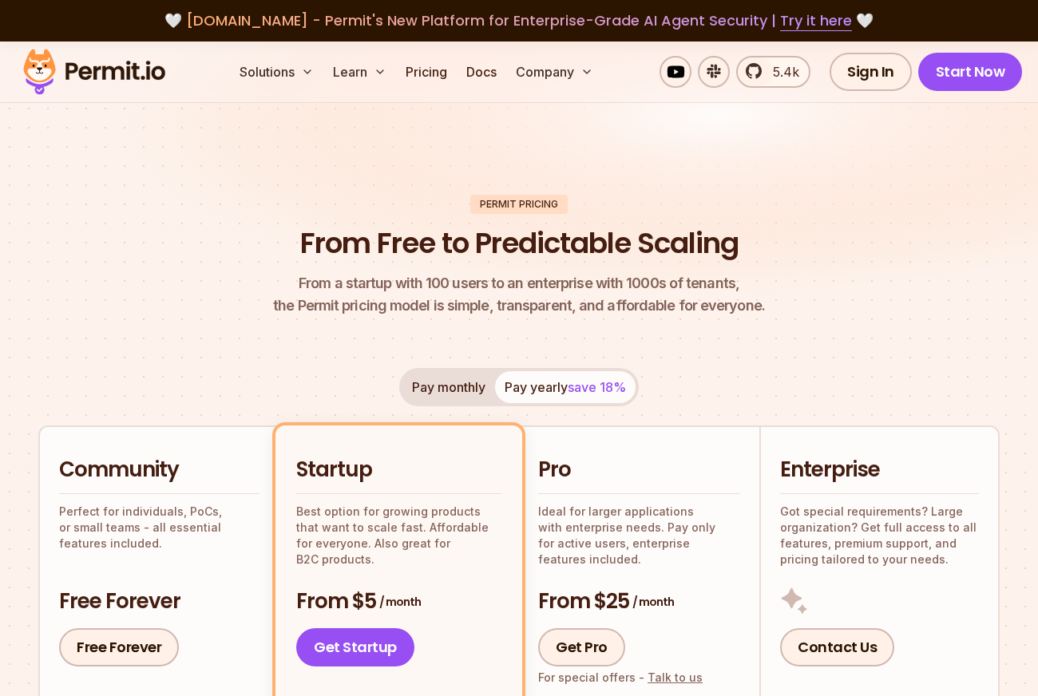 Image resolution: width=1038 pixels, height=696 pixels. What do you see at coordinates (870, 72) in the screenshot?
I see `a: Sign In` at bounding box center [870, 72].